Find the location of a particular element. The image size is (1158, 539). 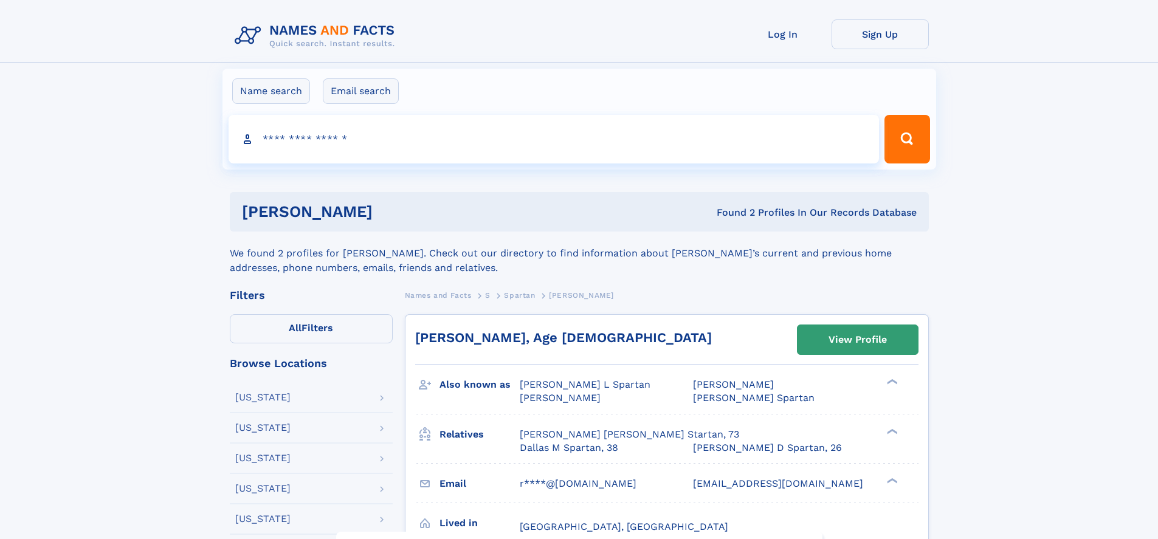

div: Filters is located at coordinates (311, 296).